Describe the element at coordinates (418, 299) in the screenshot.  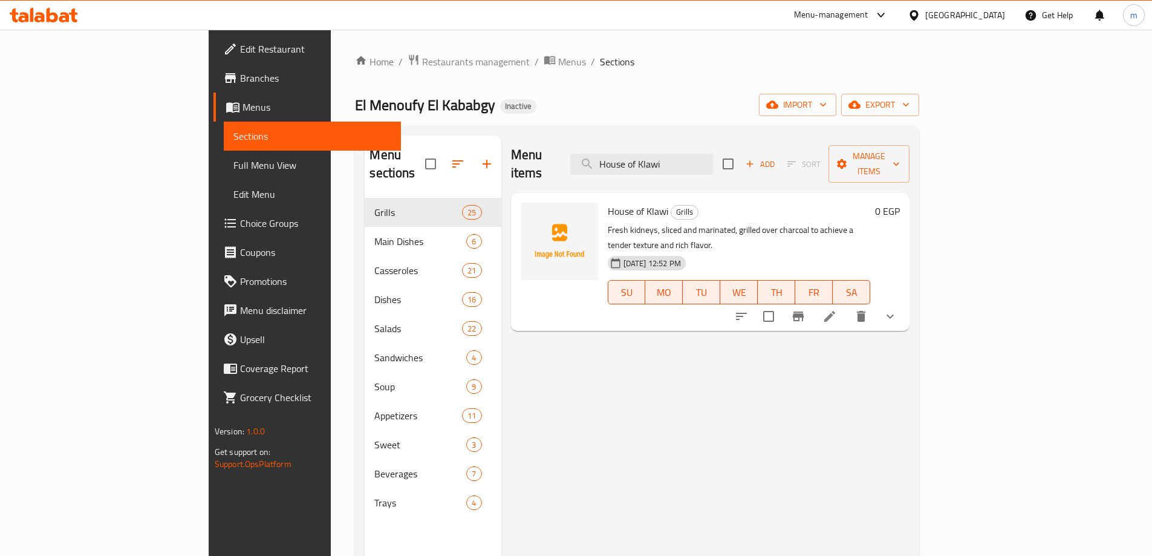
I see `span: Dishes` at that location.